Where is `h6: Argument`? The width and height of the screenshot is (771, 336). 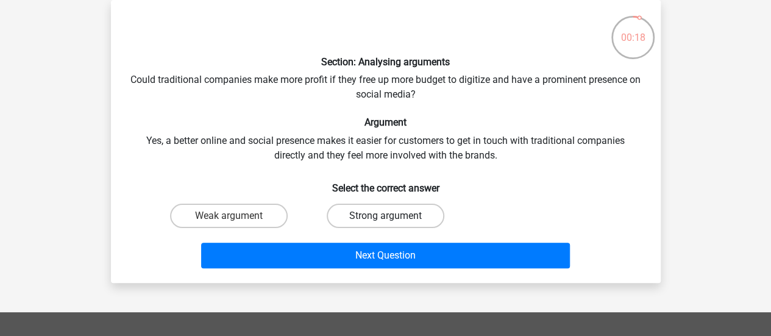 h6: Argument is located at coordinates (386, 122).